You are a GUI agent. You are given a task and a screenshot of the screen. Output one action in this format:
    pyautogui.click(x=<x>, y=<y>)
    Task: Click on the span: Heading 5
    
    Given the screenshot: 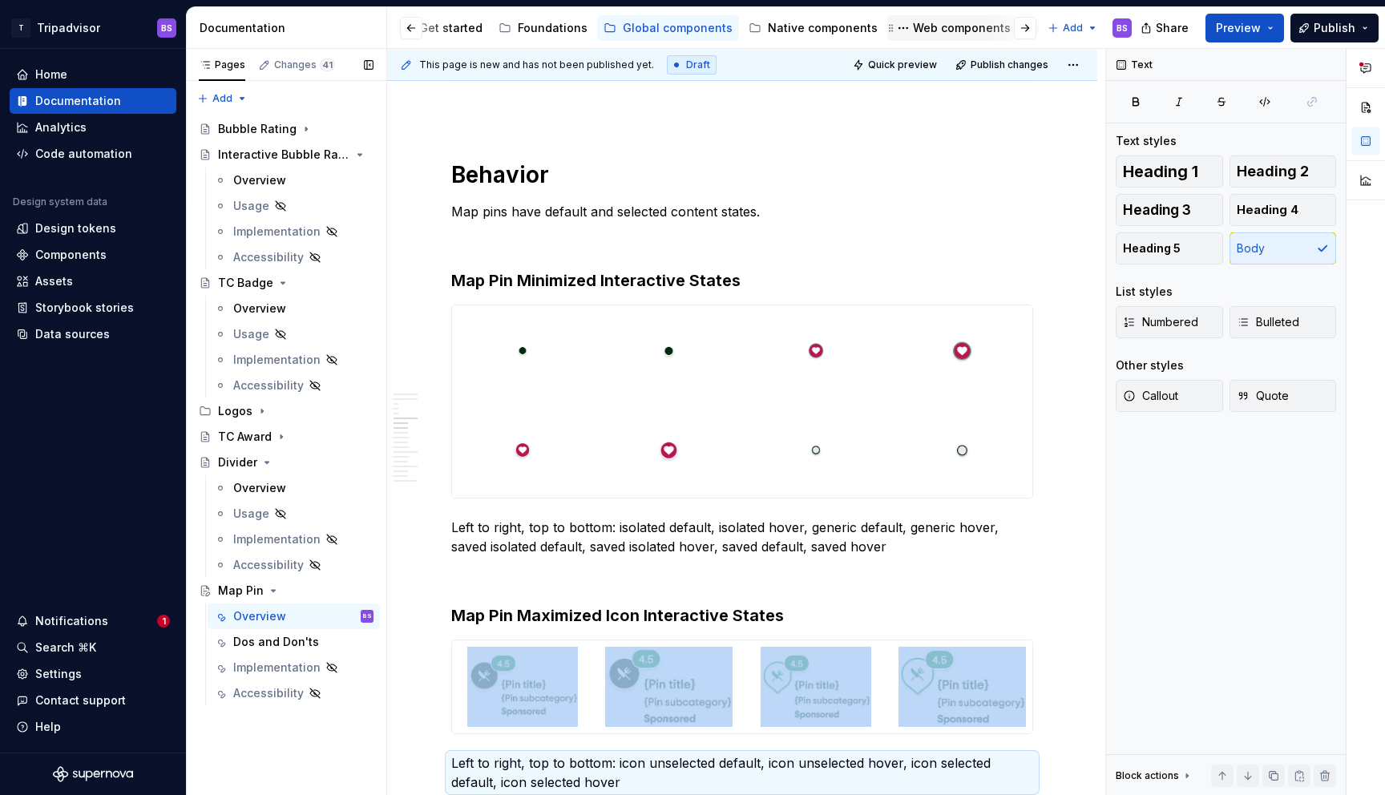 What is the action you would take?
    pyautogui.click(x=1152, y=248)
    